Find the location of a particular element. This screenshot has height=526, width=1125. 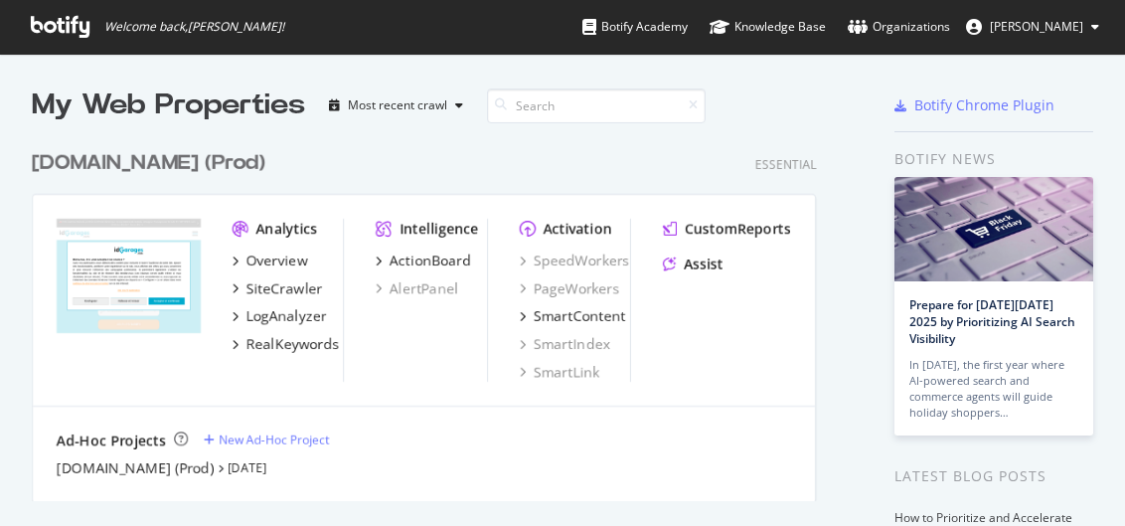

div: Essential is located at coordinates (785, 164).